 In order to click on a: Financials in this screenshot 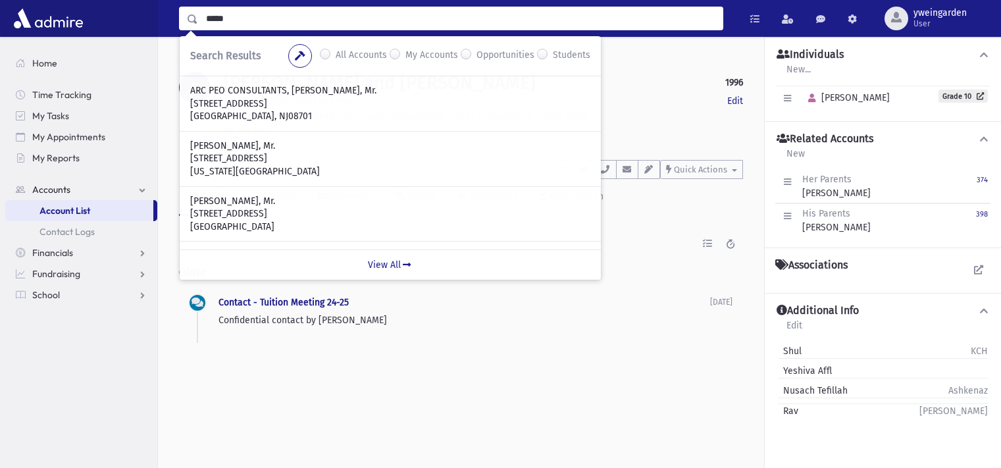, I will do `click(81, 253)`.